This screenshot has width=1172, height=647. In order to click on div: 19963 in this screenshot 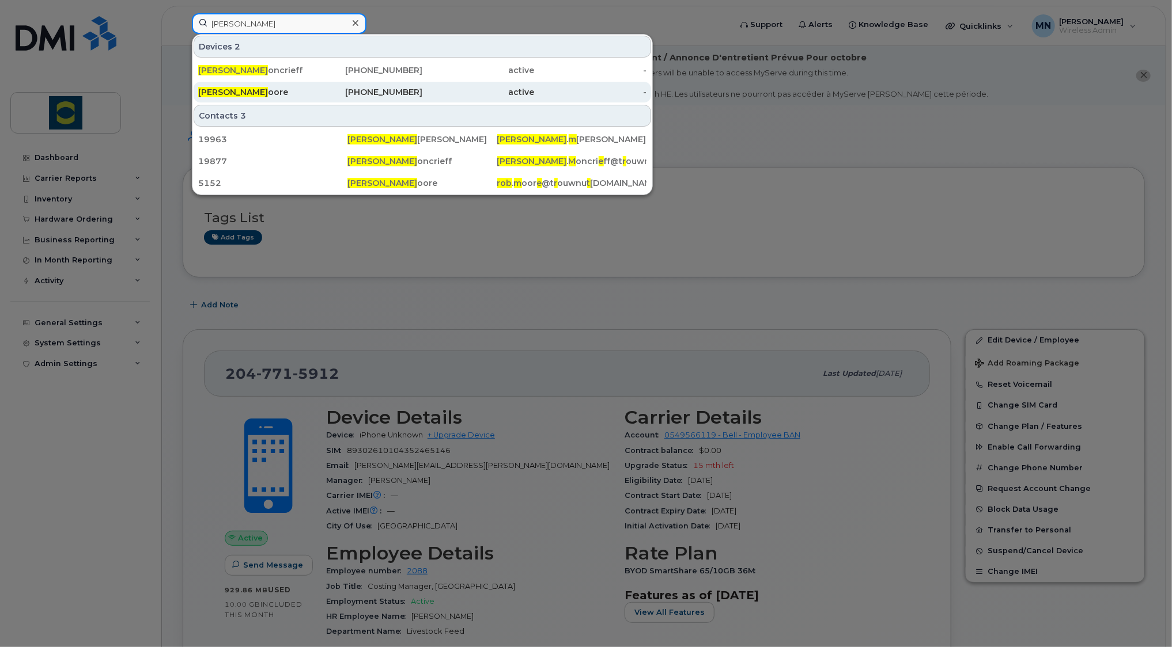, I will do `click(272, 139)`.